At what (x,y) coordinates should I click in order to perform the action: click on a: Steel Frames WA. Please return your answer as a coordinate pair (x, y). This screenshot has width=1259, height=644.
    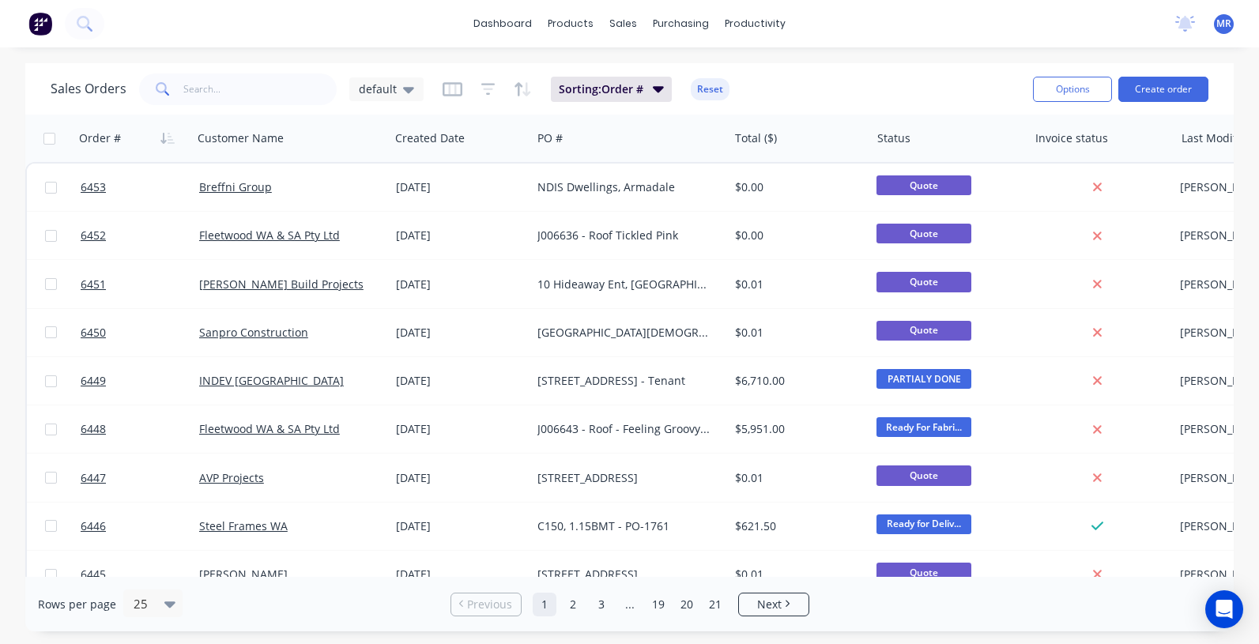
    Looking at the image, I should click on (243, 525).